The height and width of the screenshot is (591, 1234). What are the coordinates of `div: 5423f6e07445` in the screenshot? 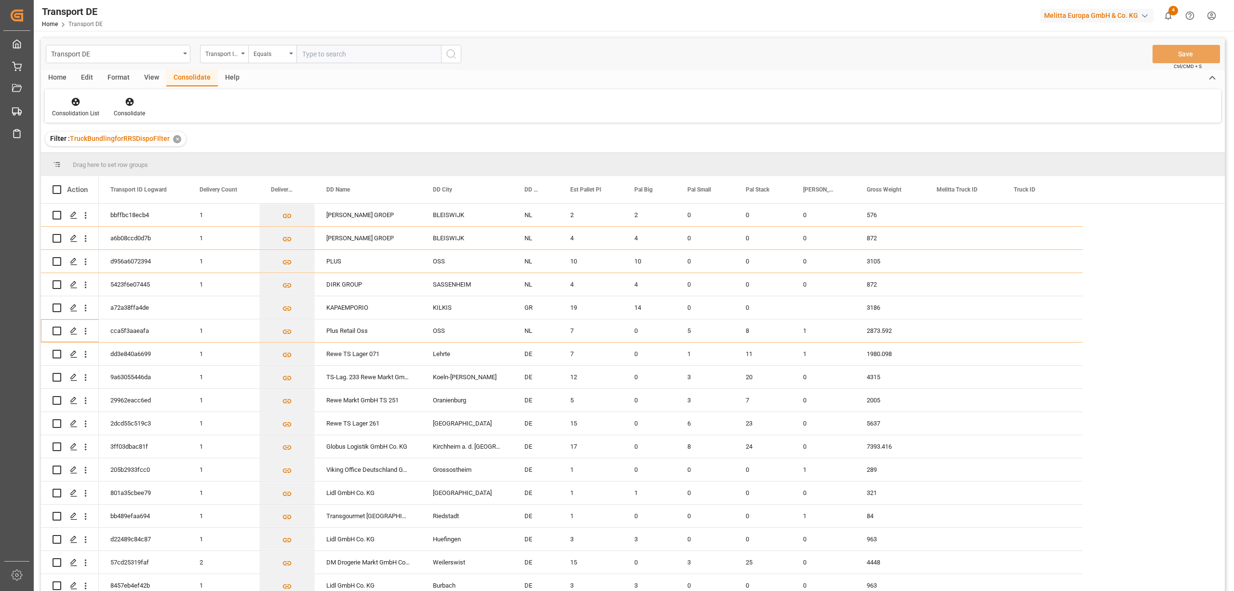 It's located at (143, 284).